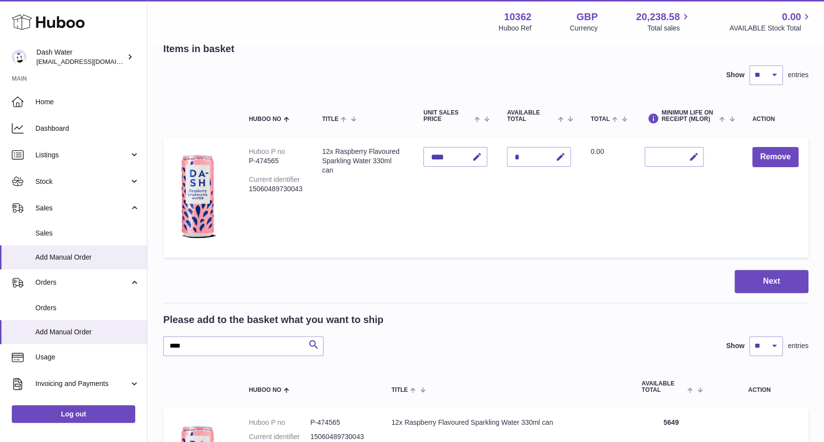 The image size is (824, 442). Describe the element at coordinates (279, 437) in the screenshot. I see `dt: Current identifier` at that location.